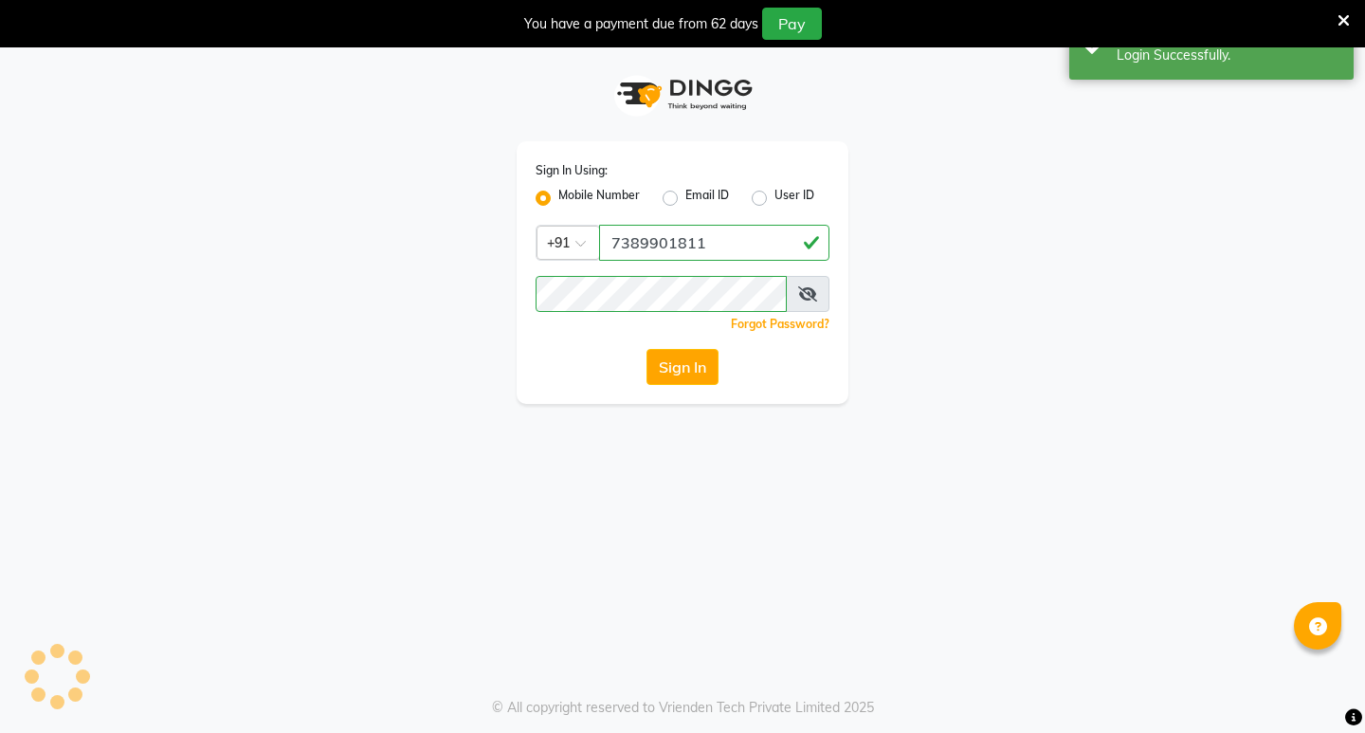 This screenshot has width=1365, height=733. Describe the element at coordinates (780, 323) in the screenshot. I see `a: Forgot Password?` at that location.